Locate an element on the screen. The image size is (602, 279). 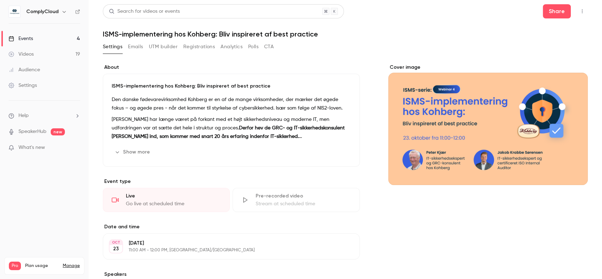
li: help-dropdown-opener is located at coordinates (44, 116).